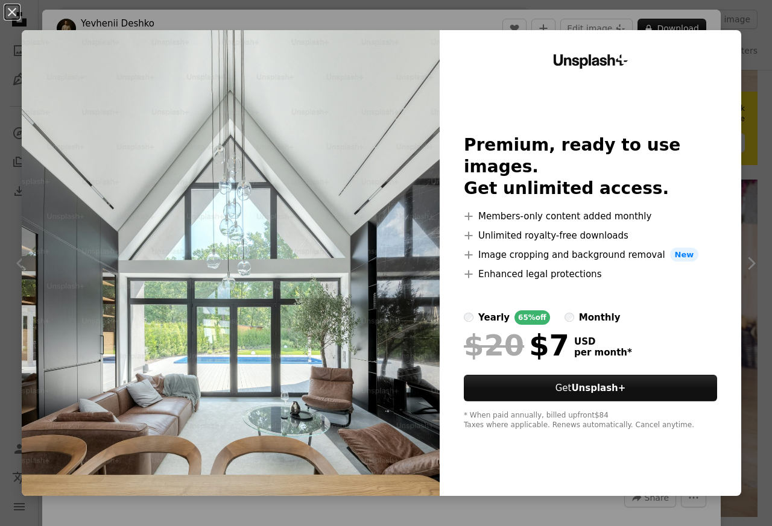  I want to click on div: $7, so click(516, 346).